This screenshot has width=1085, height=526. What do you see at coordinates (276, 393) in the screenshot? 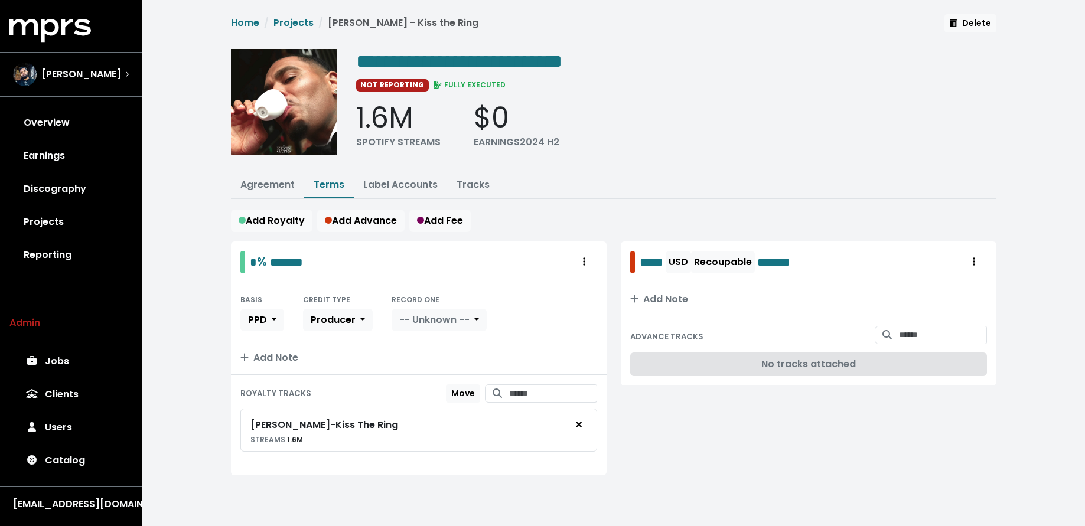
I see `small: ROYALTY TRACKS` at bounding box center [276, 393].